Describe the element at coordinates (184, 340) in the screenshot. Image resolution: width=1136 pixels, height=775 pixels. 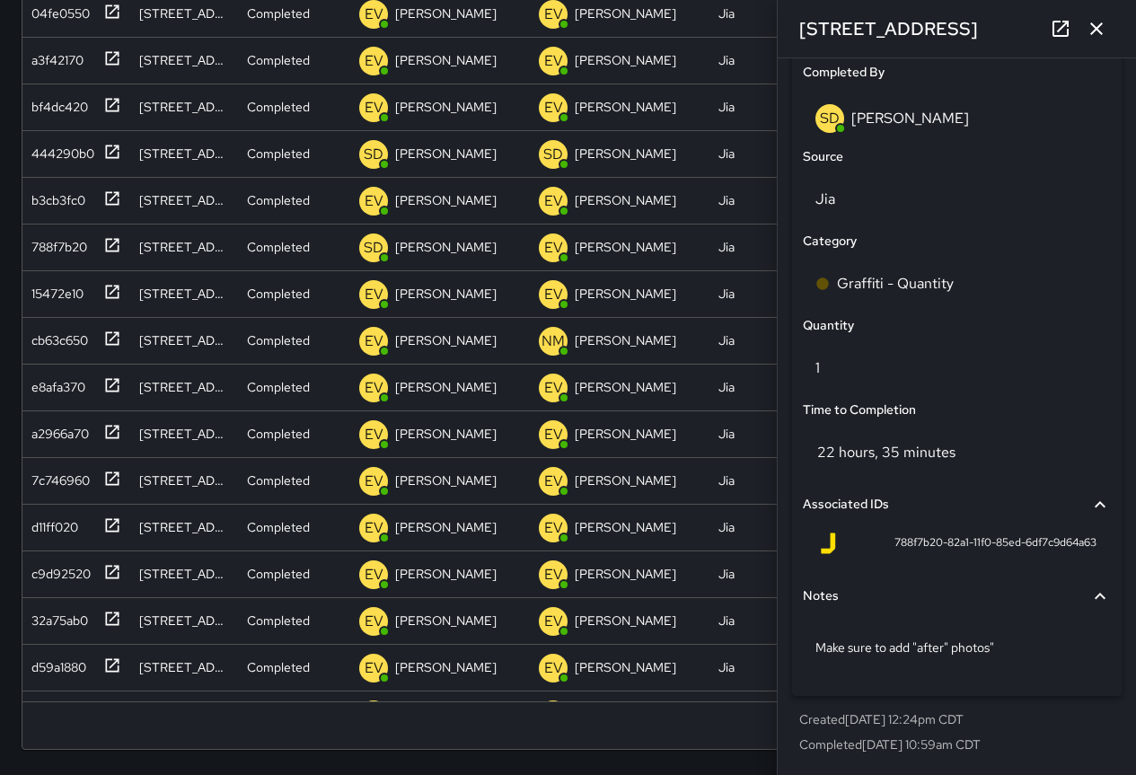
I see `div: 1901 Victoria Avenue` at that location.